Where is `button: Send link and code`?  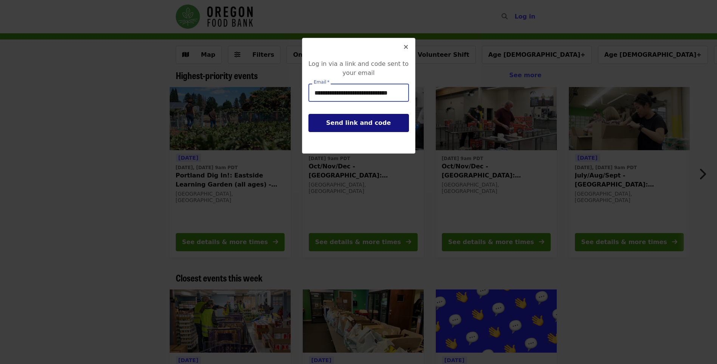 button: Send link and code is located at coordinates (359, 123).